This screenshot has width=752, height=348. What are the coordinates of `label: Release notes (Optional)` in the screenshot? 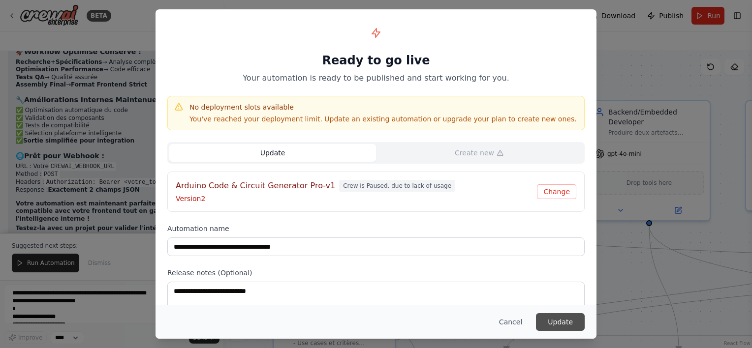 It's located at (376, 273).